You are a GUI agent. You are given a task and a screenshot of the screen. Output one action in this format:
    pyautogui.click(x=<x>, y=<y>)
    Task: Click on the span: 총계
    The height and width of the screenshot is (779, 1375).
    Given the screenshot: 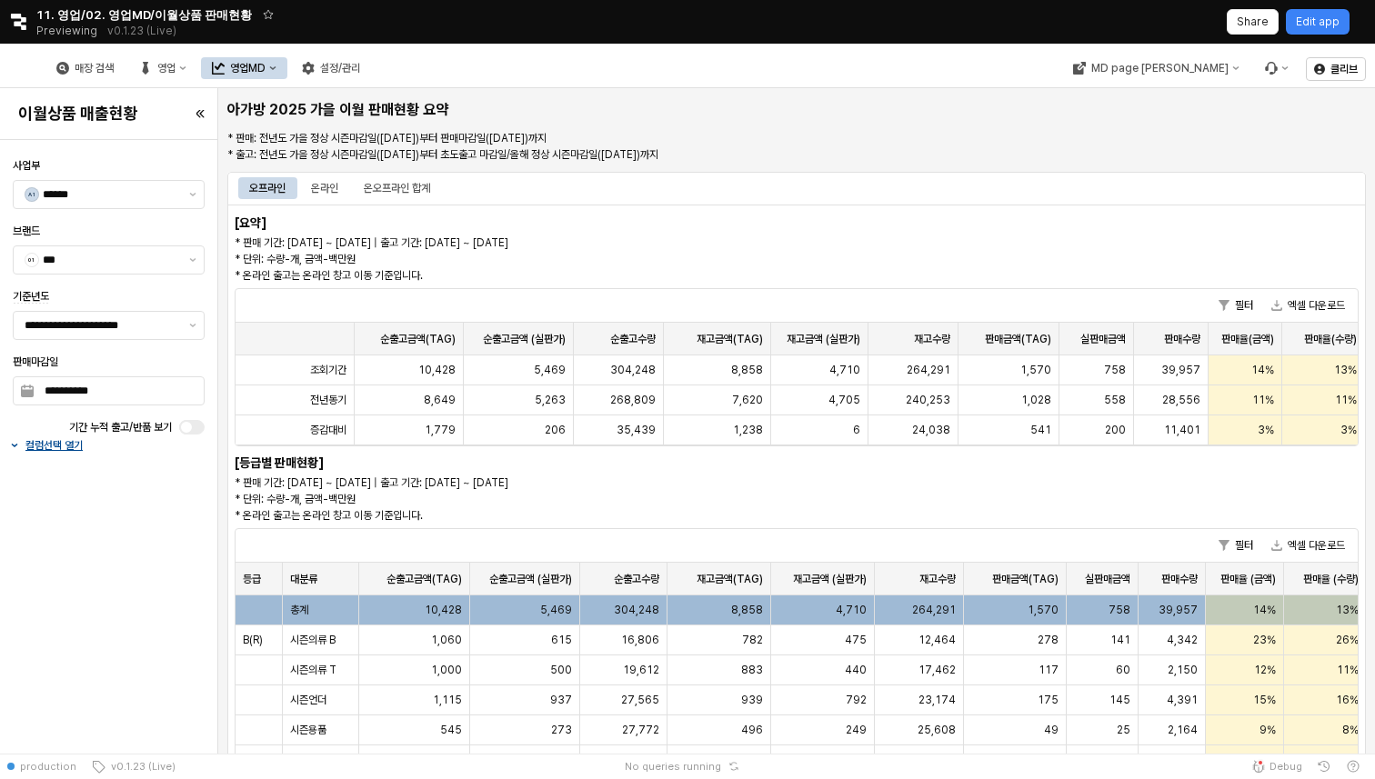 What is the action you would take?
    pyautogui.click(x=299, y=610)
    